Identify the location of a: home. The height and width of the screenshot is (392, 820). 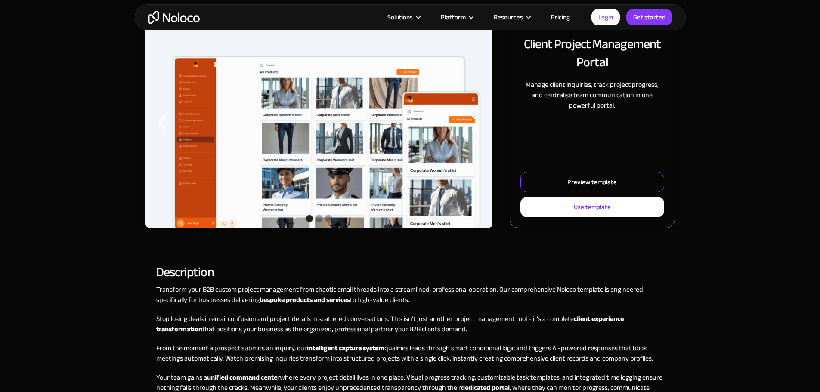
(174, 17).